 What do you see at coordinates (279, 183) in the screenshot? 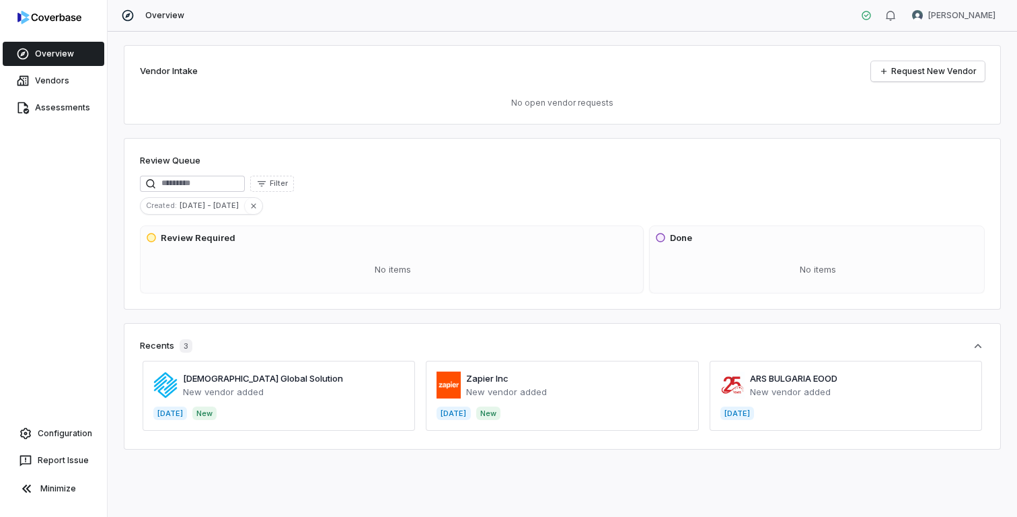
I see `span: Filter` at bounding box center [279, 183].